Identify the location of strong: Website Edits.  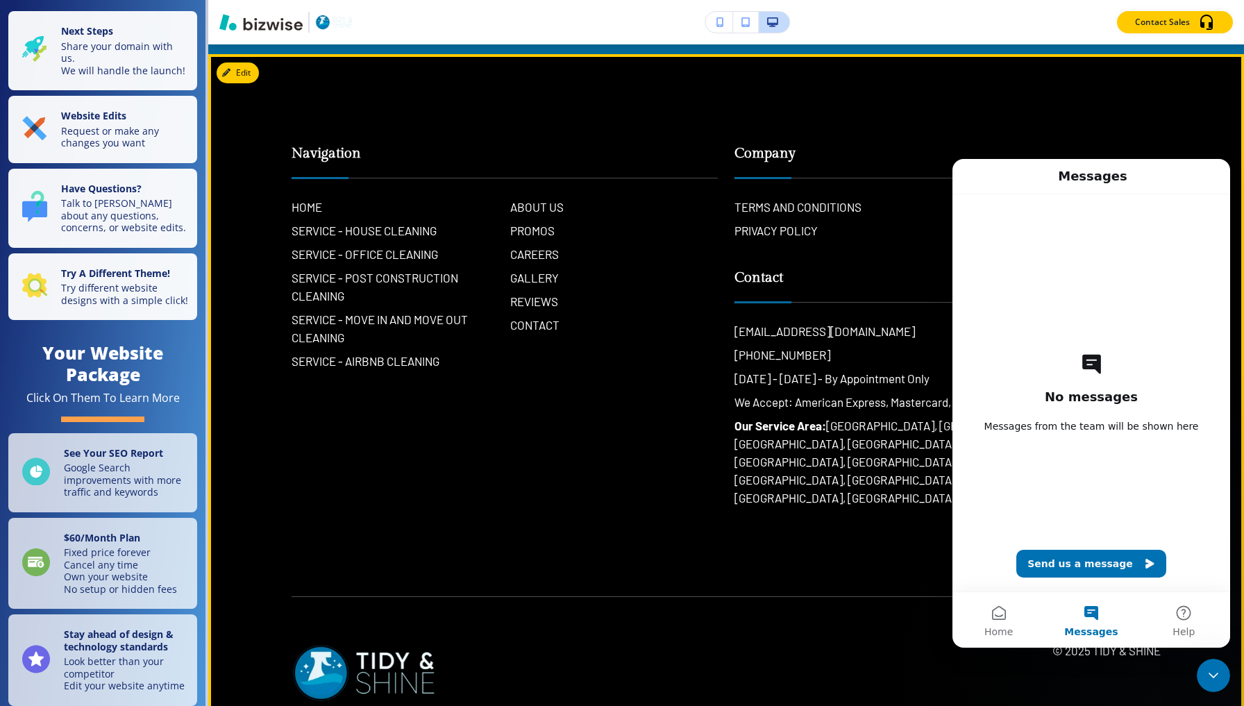
(94, 115).